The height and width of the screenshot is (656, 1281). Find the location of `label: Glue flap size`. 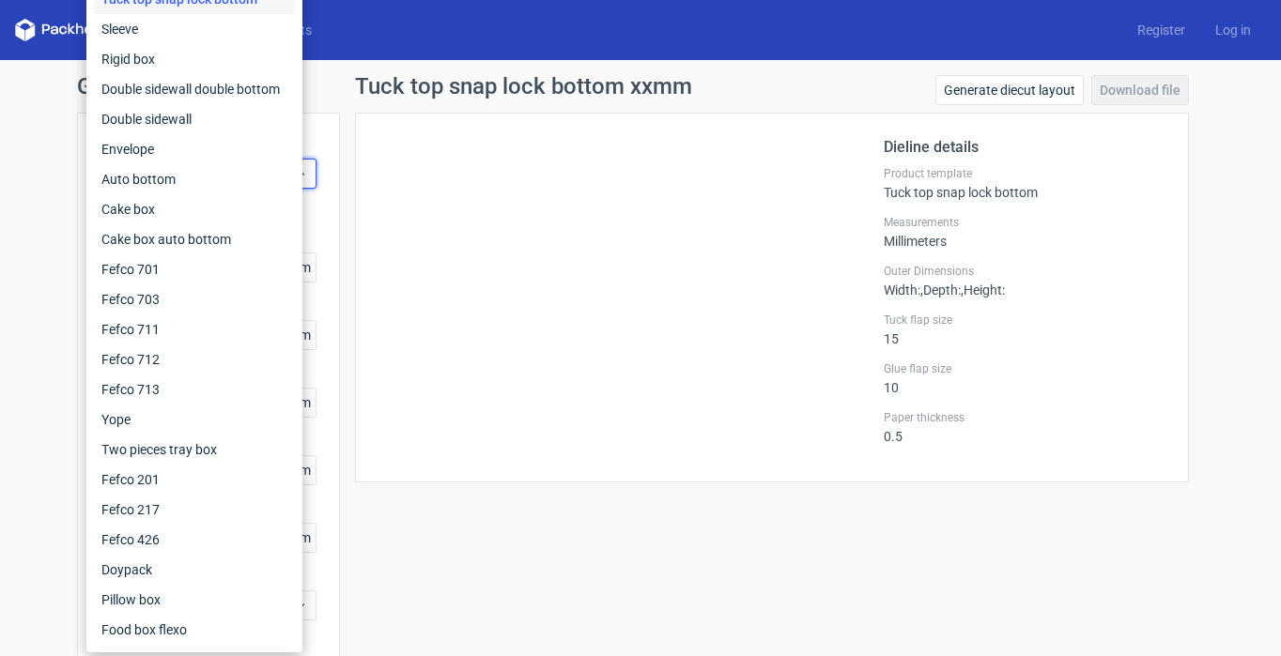

label: Glue flap size is located at coordinates (1024, 369).